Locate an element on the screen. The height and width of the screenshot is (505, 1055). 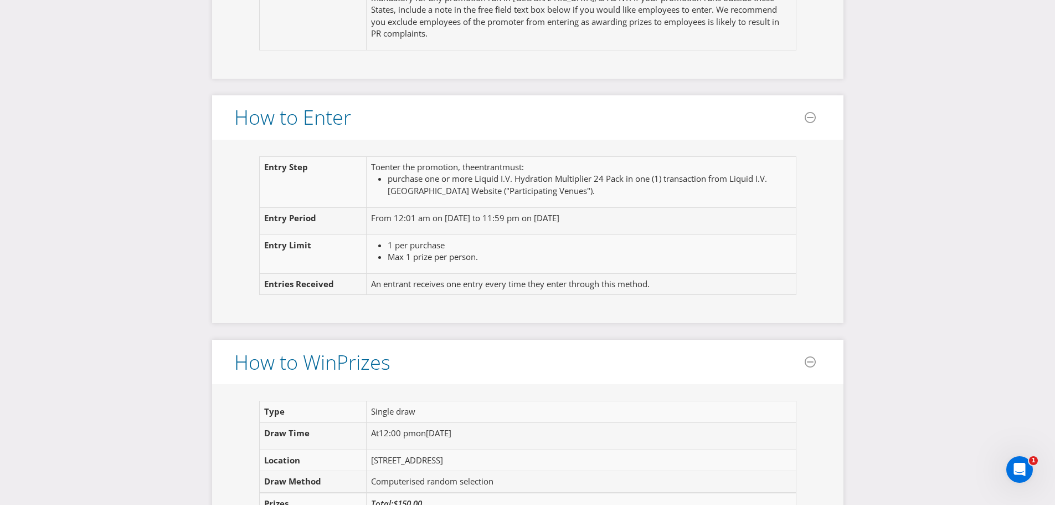
span: Prize is located at coordinates (359, 362).